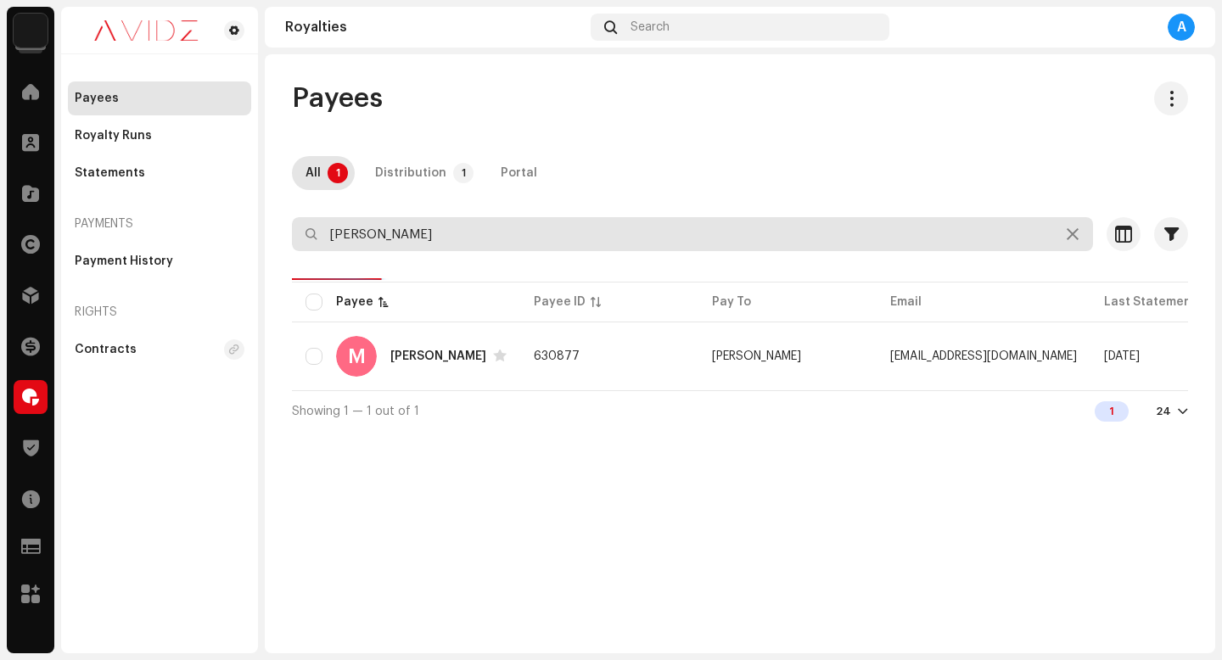 The image size is (1222, 660). What do you see at coordinates (411, 173) in the screenshot?
I see `div: Distribution` at bounding box center [411, 173].